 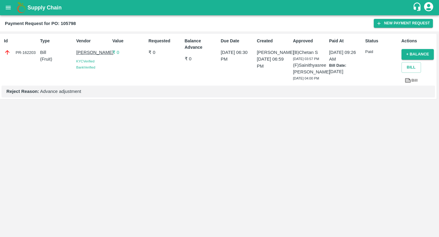 I want to click on button: open drawer, so click(x=8, y=8).